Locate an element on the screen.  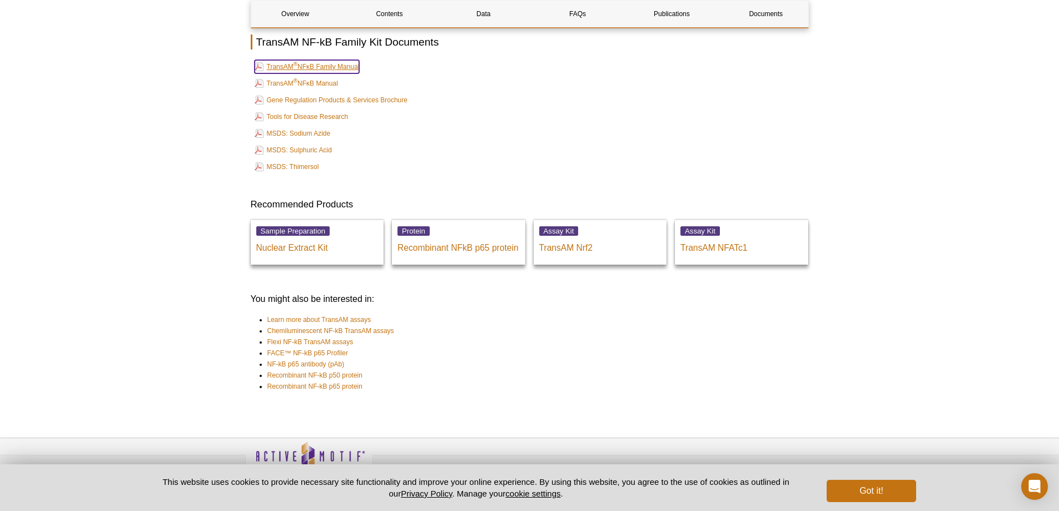
div: Open Intercom Messenger is located at coordinates (1035, 486).